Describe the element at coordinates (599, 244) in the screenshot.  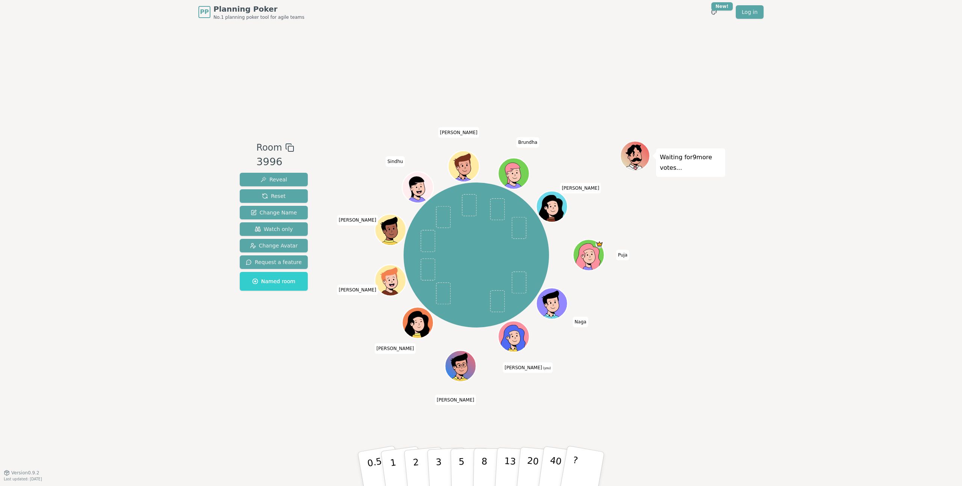
I see `span: Puja is the host` at that location.